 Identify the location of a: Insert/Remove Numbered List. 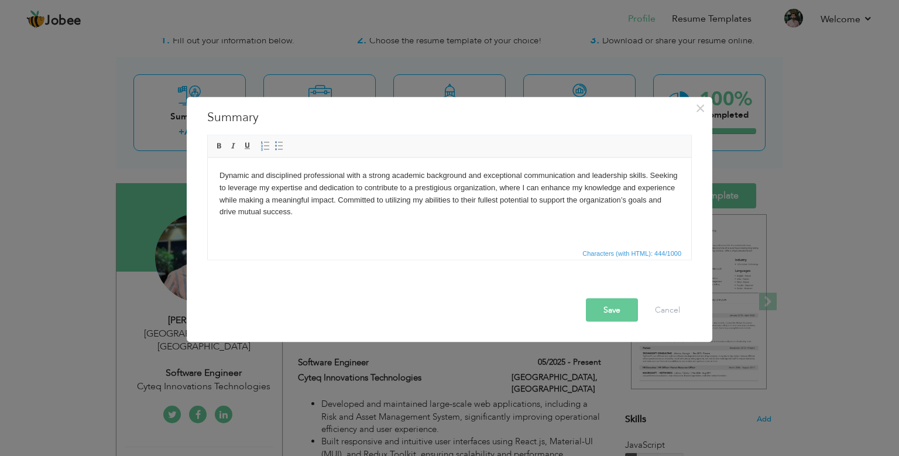
(265, 146).